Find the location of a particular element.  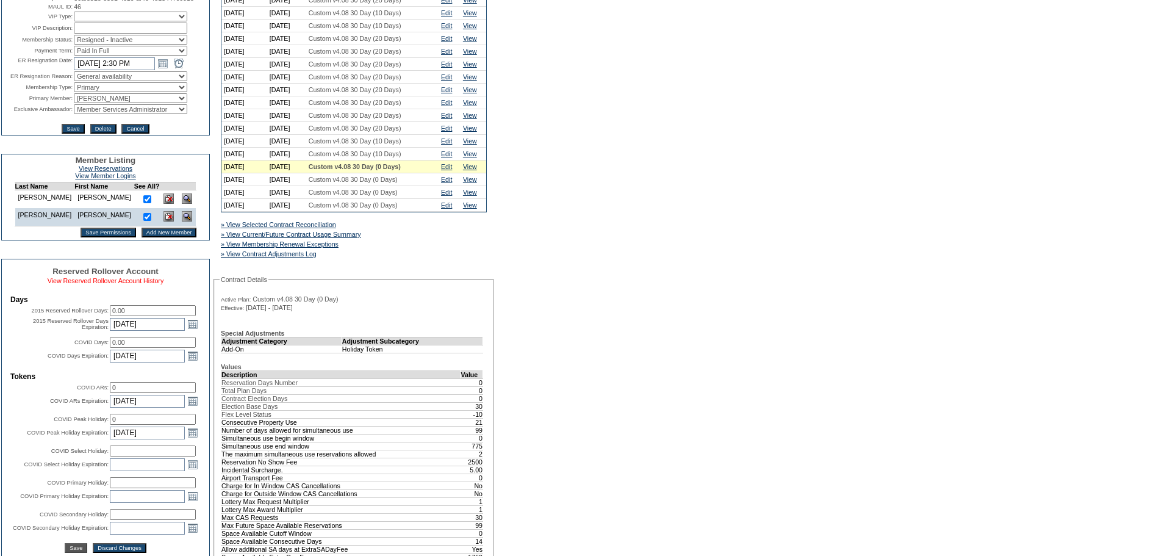

td: Days is located at coordinates (106, 299).